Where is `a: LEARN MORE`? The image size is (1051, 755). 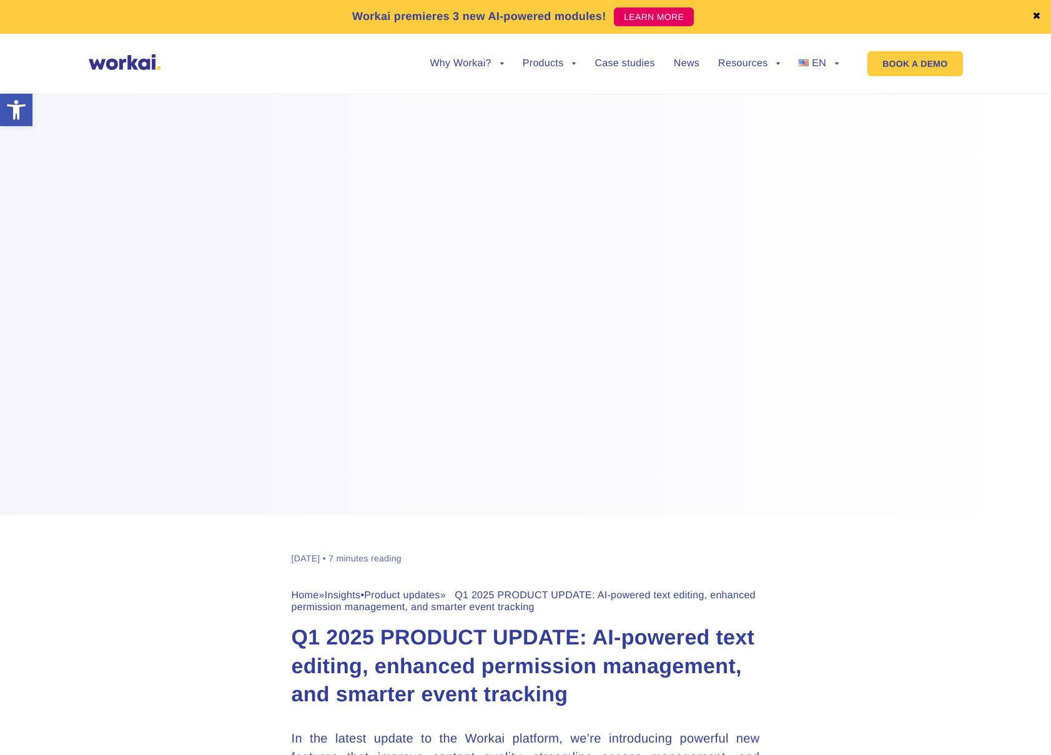
a: LEARN MORE is located at coordinates (654, 17).